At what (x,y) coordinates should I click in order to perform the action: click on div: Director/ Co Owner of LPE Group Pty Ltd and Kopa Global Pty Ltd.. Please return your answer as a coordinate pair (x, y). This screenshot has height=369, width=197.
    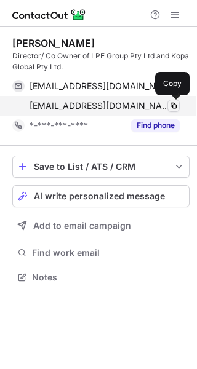
    Looking at the image, I should click on (101, 62).